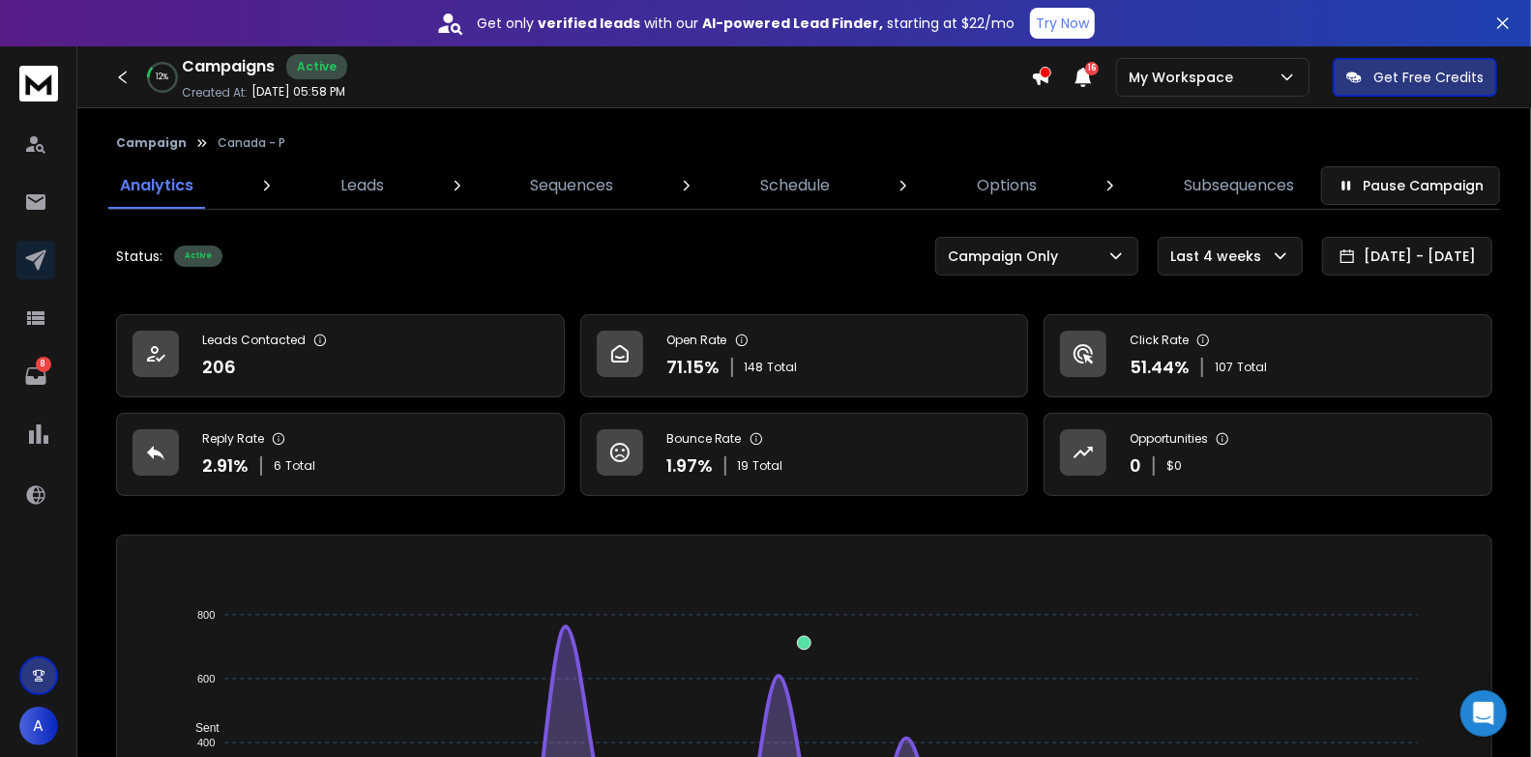 This screenshot has width=1531, height=757. I want to click on p: Campaign Only, so click(1007, 256).